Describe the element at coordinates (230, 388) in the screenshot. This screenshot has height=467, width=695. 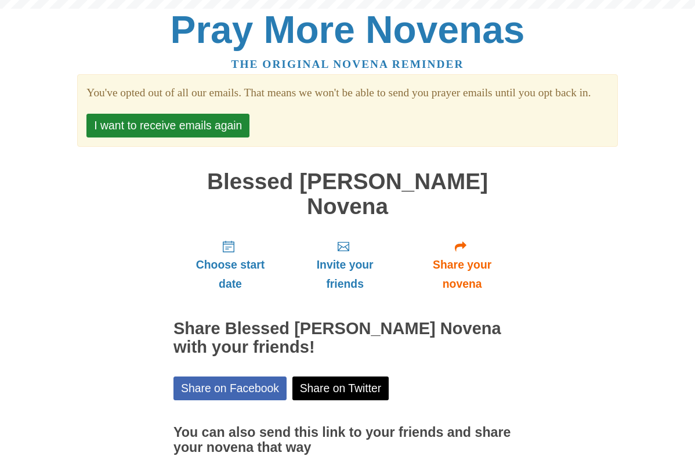
I see `a: Share on Facebook` at that location.